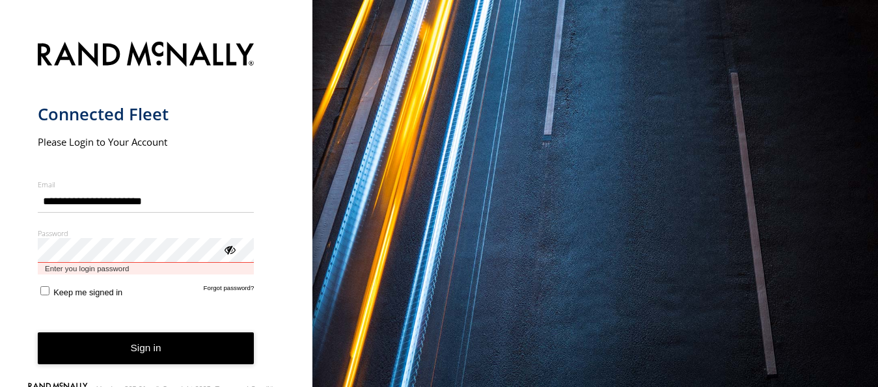 The height and width of the screenshot is (387, 878). Describe the element at coordinates (88, 292) in the screenshot. I see `span: Keep me signed in` at that location.